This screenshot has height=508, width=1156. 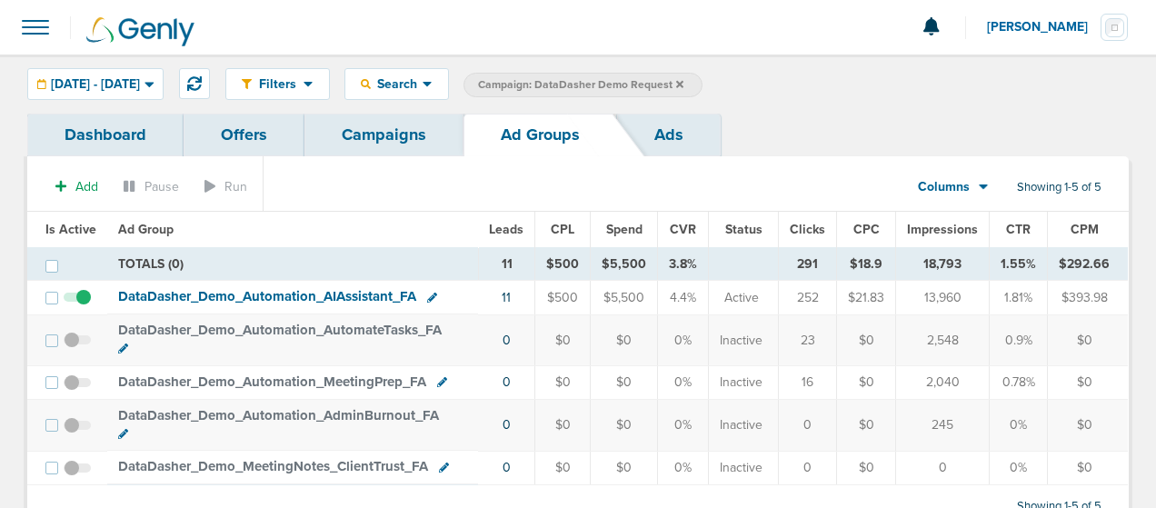 I want to click on button: Add, so click(x=76, y=186).